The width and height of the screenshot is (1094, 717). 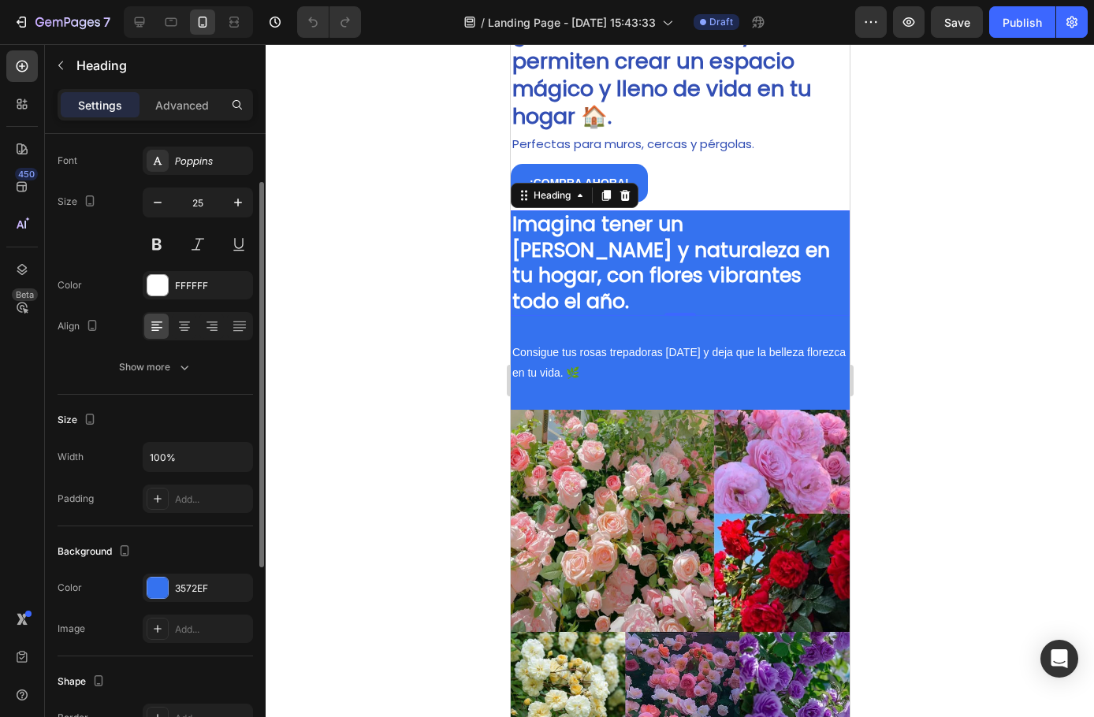 I want to click on p: Settings, so click(x=100, y=105).